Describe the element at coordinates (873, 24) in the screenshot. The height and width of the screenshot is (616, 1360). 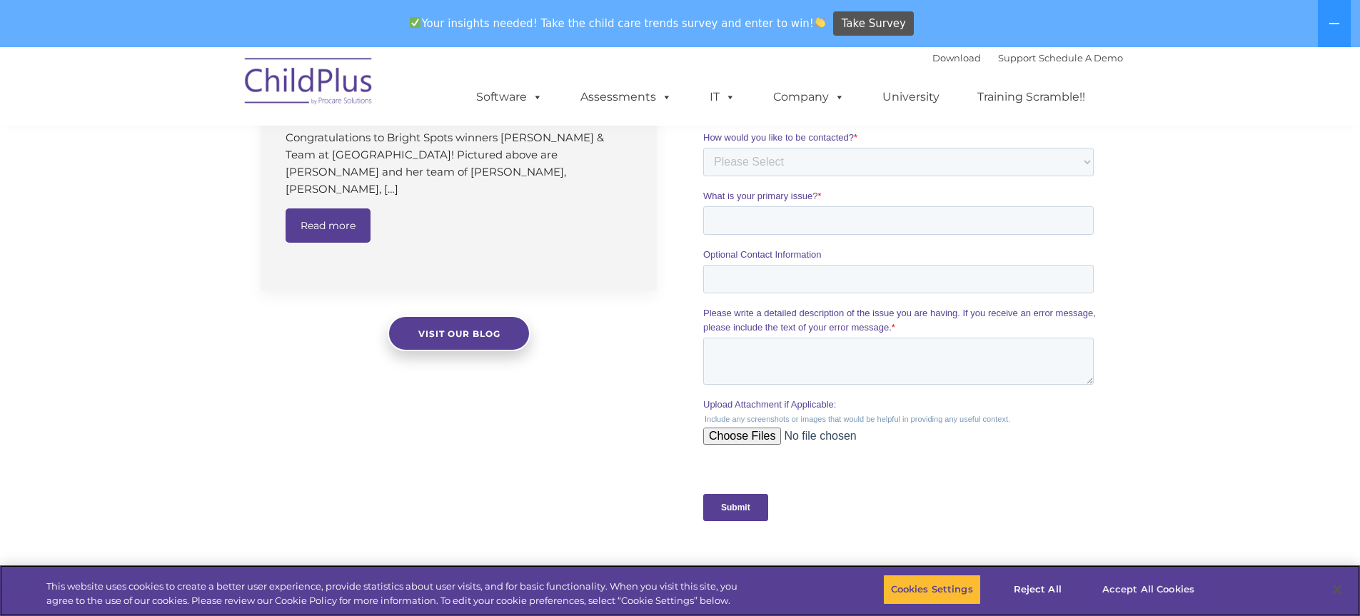
I see `a: Take Survey` at that location.